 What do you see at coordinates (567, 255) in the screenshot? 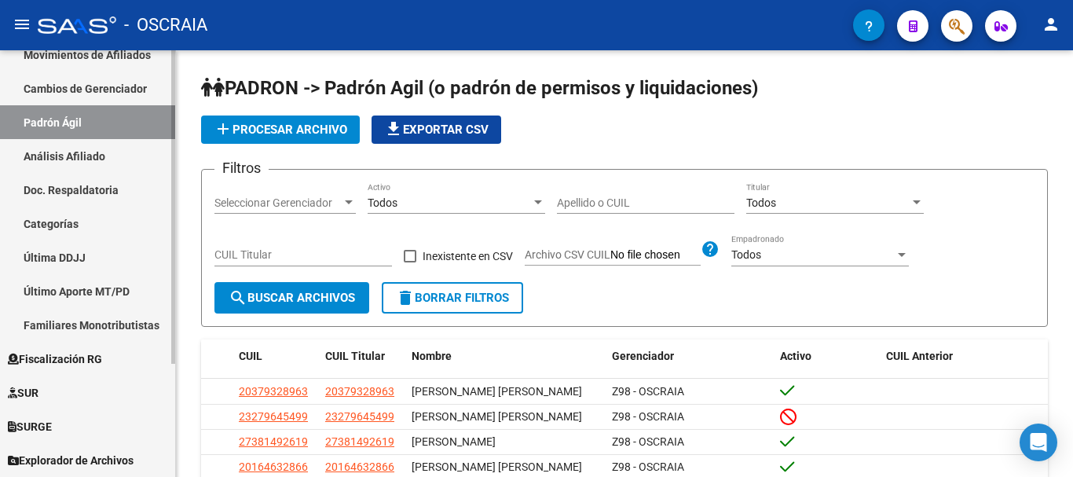
I see `span: Archivo CSV CUIL` at bounding box center [567, 255].